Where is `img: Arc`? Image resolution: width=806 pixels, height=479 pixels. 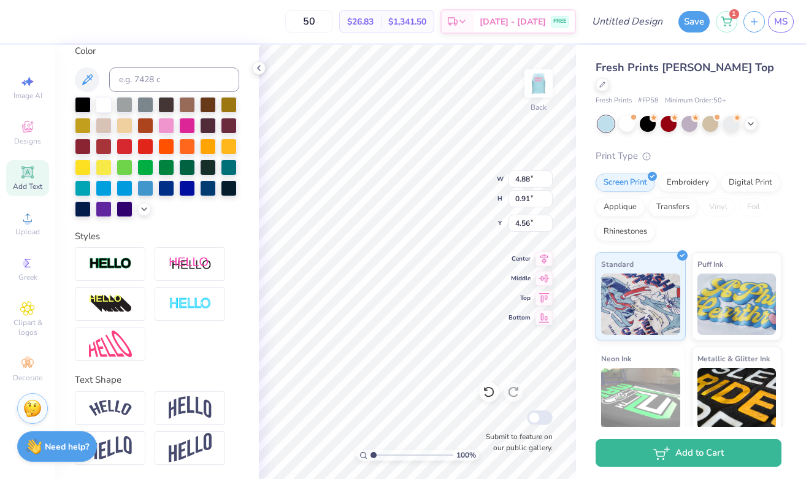
img: Arc is located at coordinates (110, 408).